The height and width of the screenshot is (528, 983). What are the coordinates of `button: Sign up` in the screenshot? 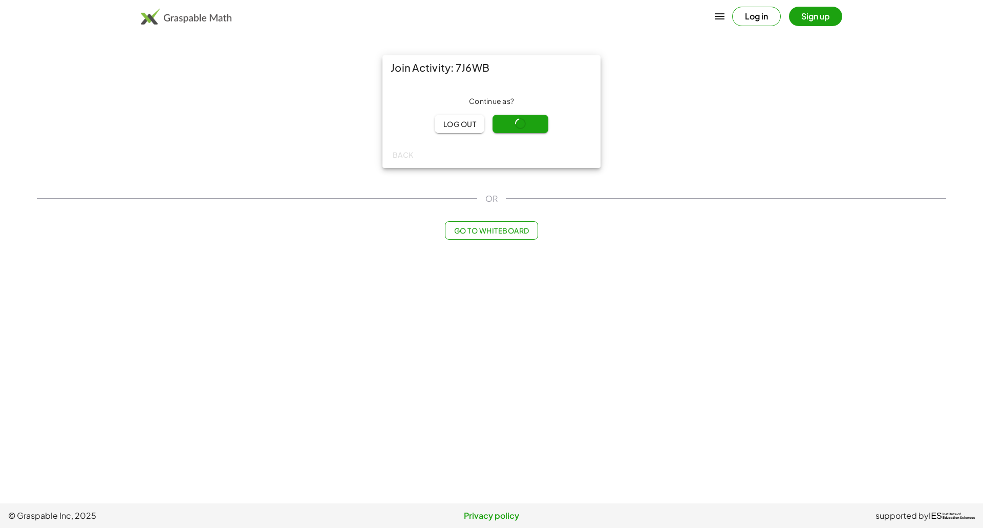 It's located at (816, 16).